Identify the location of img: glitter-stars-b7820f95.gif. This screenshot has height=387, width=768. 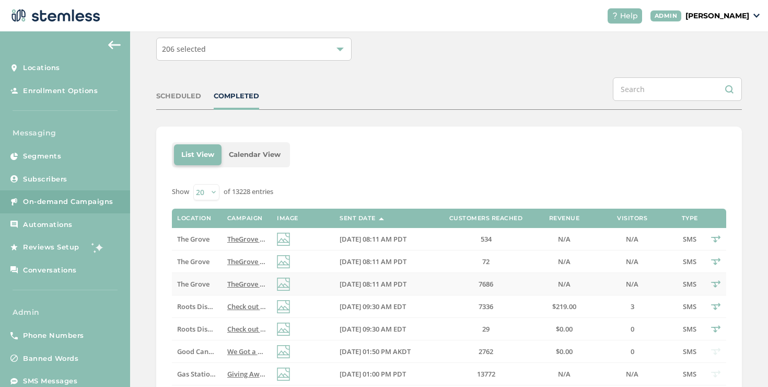
(98, 247).